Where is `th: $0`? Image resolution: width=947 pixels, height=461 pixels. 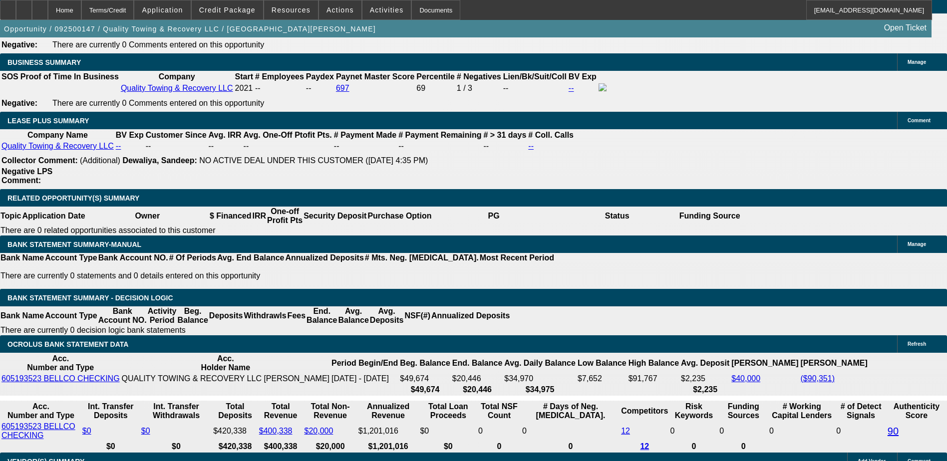
th: $0 is located at coordinates (448, 447).